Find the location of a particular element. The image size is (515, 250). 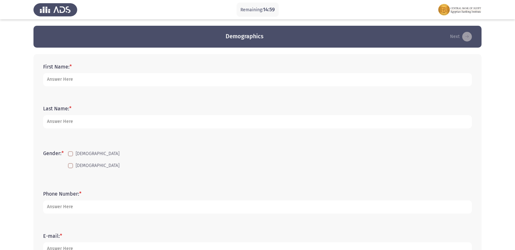

button: load next page is located at coordinates (461, 37).